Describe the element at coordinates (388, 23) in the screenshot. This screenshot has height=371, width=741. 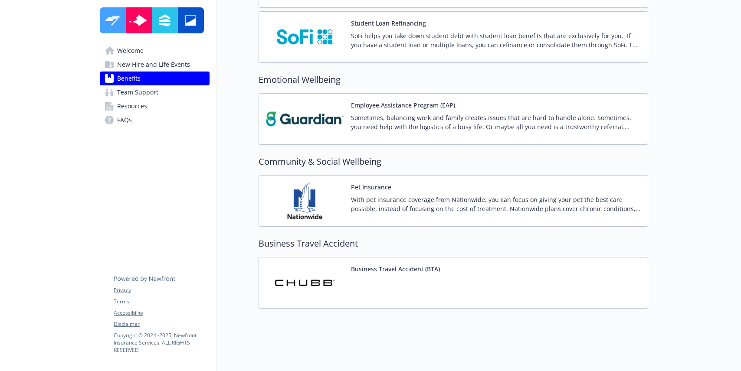
I see `button: Student Loan Refinancing` at that location.